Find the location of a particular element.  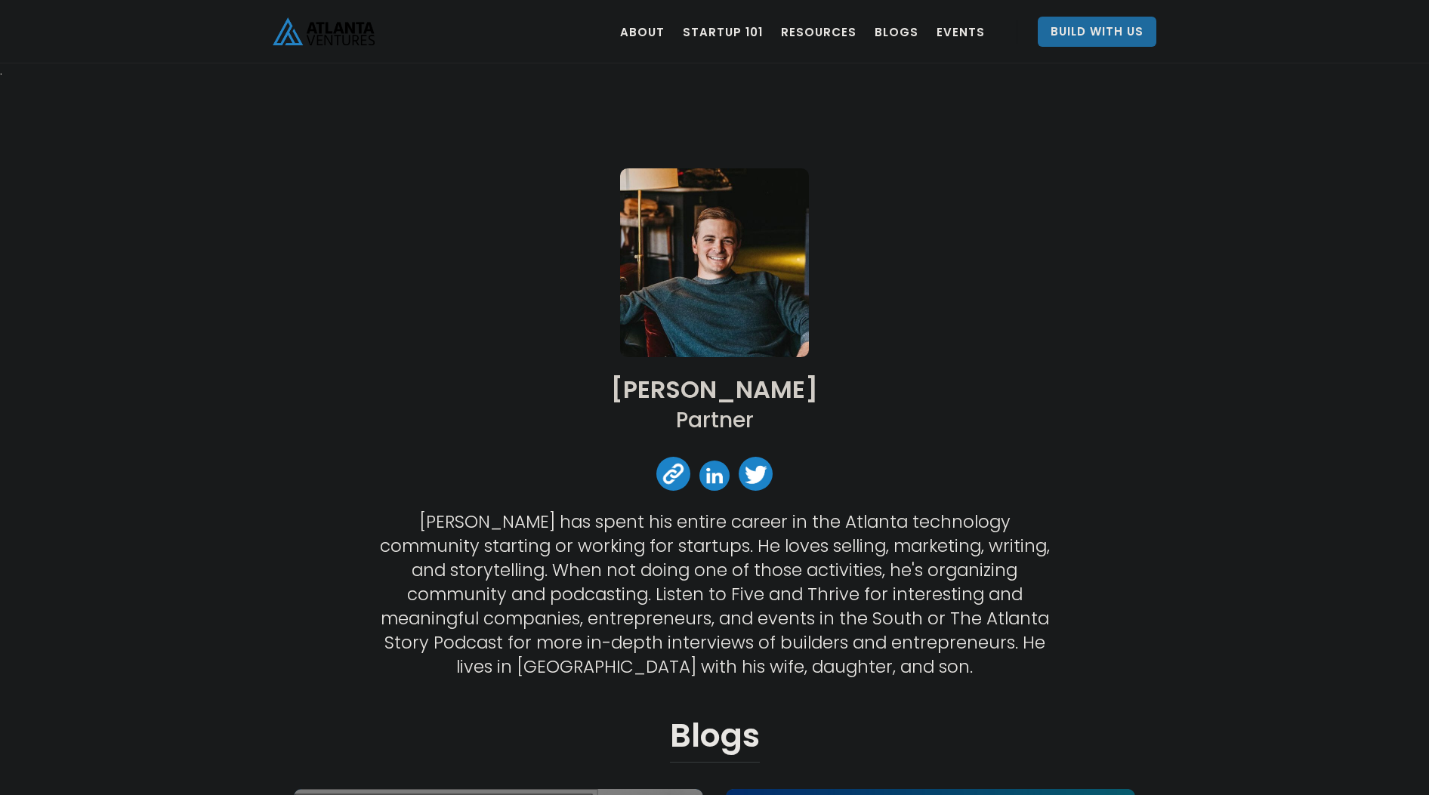

a: ABOUT is located at coordinates (642, 32).